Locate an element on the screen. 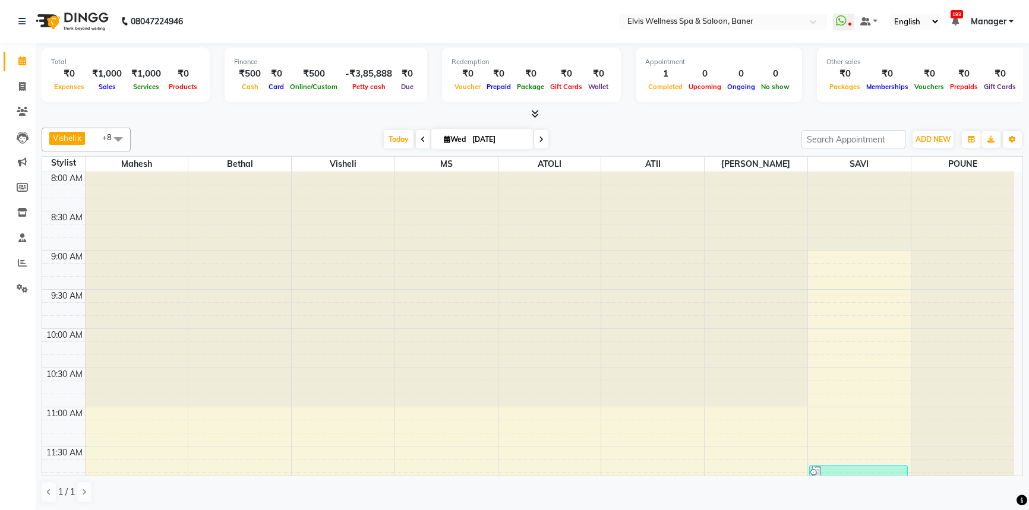 Image resolution: width=1029 pixels, height=510 pixels. a: 193 is located at coordinates (955, 21).